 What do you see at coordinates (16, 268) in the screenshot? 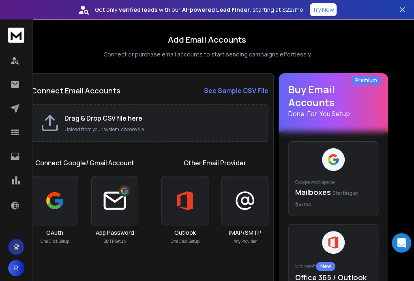
I see `button: R` at bounding box center [16, 268].